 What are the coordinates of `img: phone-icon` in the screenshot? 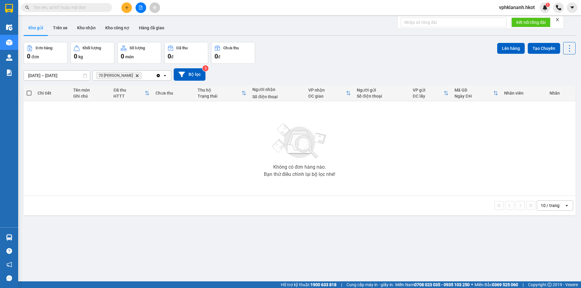 It's located at (558, 8).